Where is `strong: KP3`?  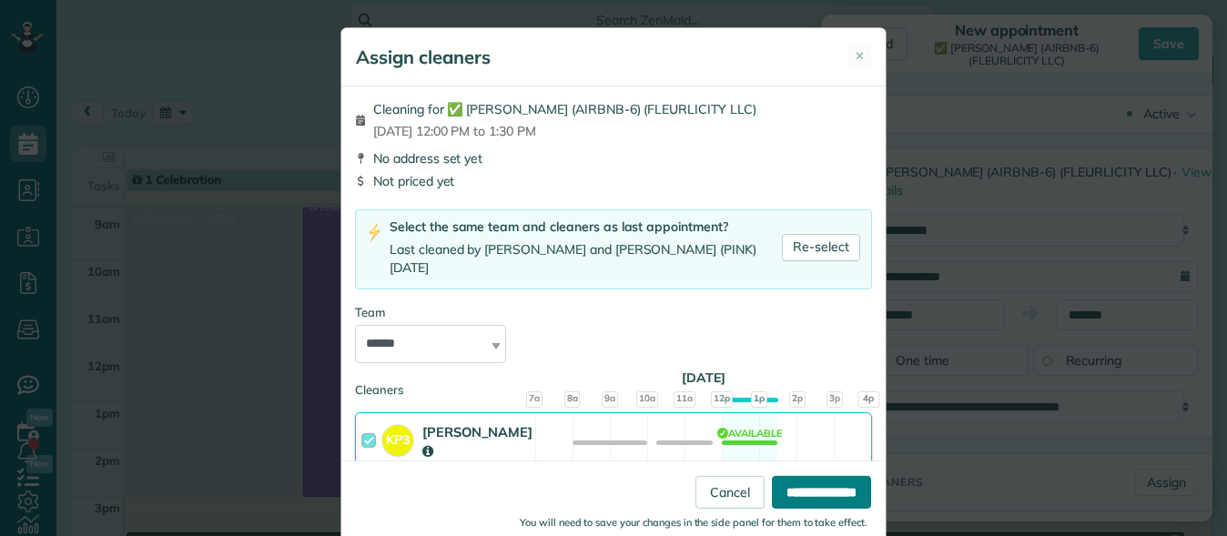
strong: KP3 is located at coordinates (398, 437).